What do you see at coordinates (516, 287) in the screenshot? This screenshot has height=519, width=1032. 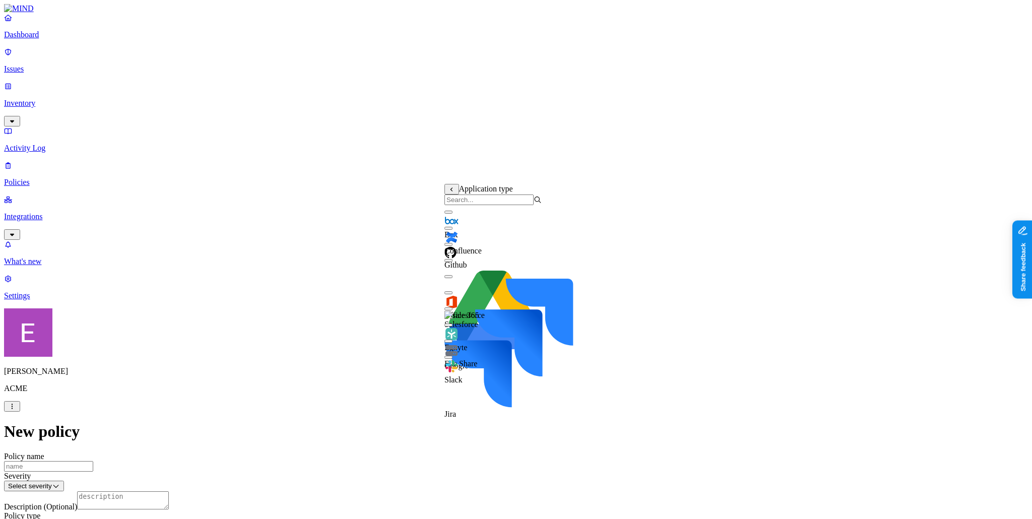 I see `a: Settings` at bounding box center [516, 287].